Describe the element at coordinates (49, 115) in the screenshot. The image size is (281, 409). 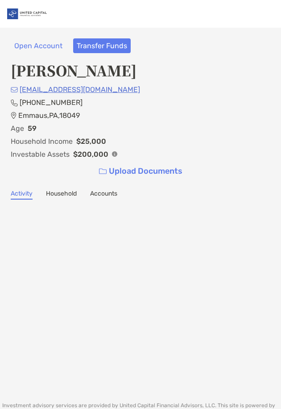
I see `p: Emmaus , PA , 18049` at that location.